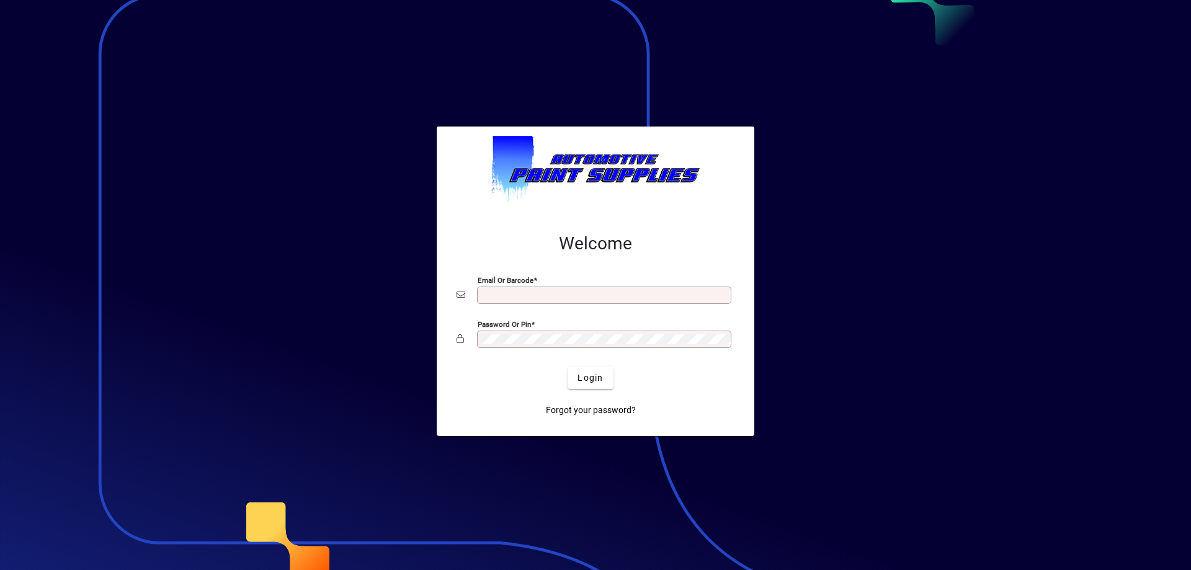 Image resolution: width=1191 pixels, height=570 pixels. I want to click on mat-label: Email or Barcode, so click(506, 280).